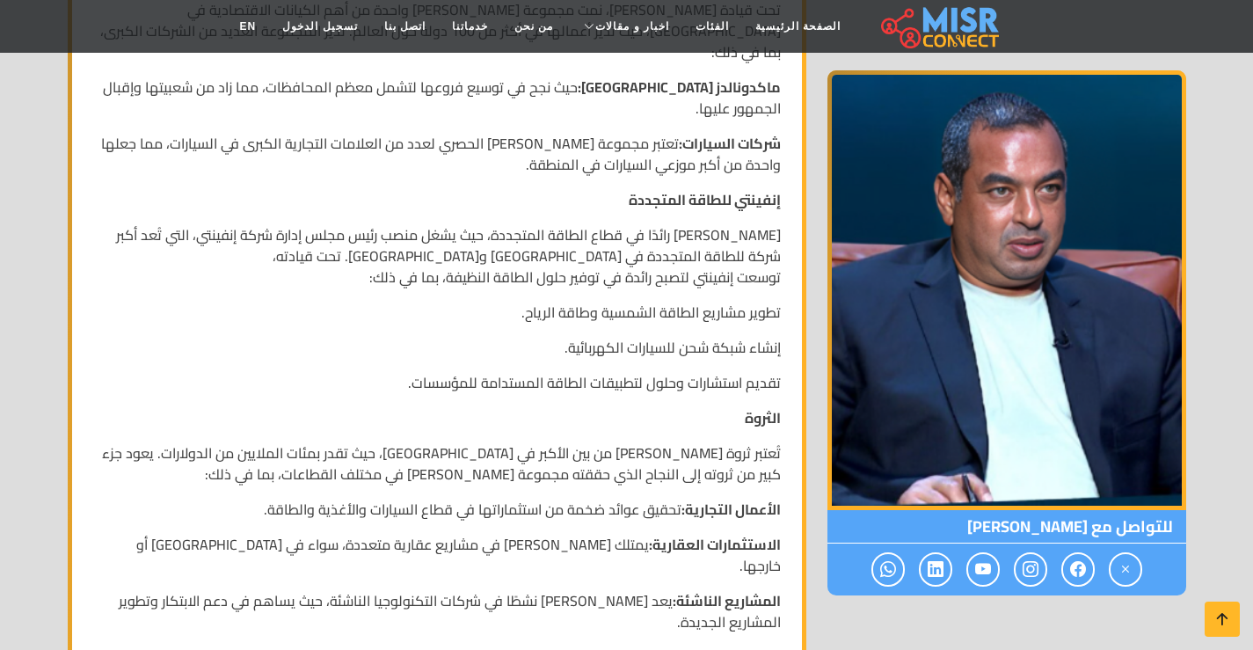 This screenshot has height=650, width=1253. What do you see at coordinates (712, 26) in the screenshot?
I see `a: الفئات` at bounding box center [712, 26].